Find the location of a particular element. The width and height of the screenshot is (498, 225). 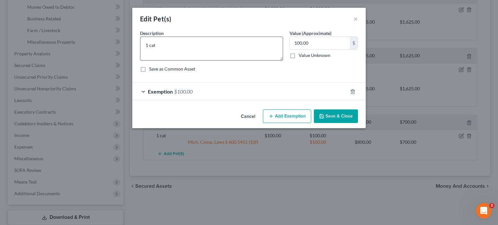

span: Exemption is located at coordinates (160, 91).